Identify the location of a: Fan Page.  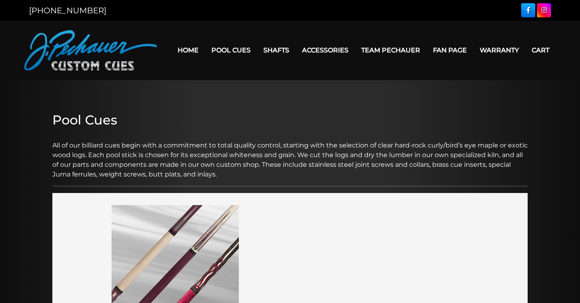
(450, 50).